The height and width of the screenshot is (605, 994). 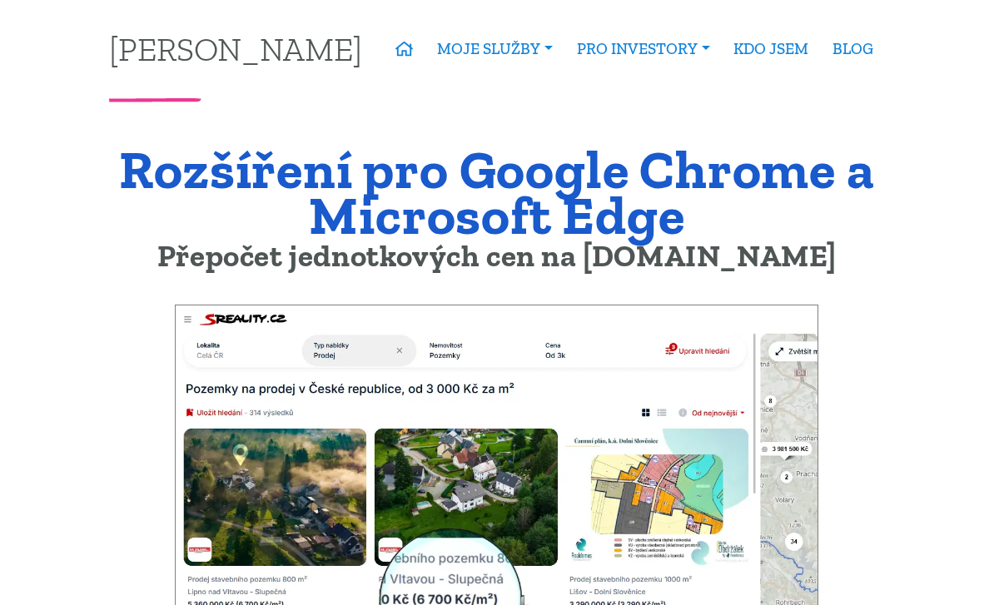 I want to click on a: KDO JSEM, so click(x=771, y=49).